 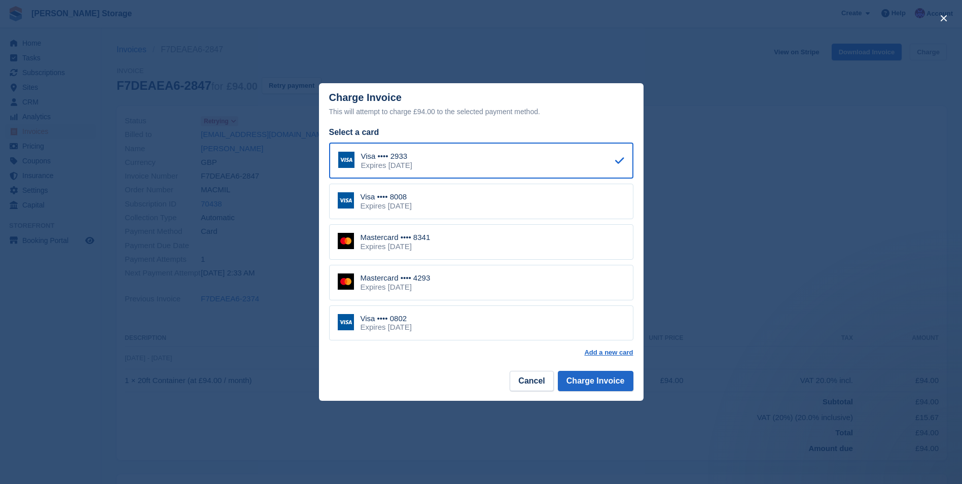 I want to click on div: Visa •••• 8008, so click(x=386, y=197).